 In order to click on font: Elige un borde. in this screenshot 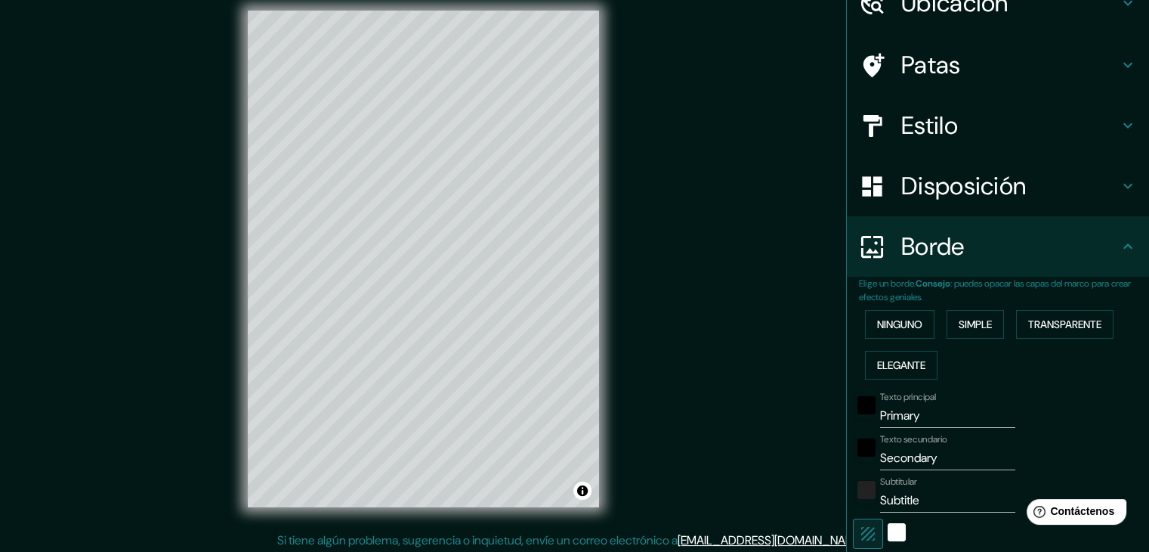, I will do `click(887, 283)`.